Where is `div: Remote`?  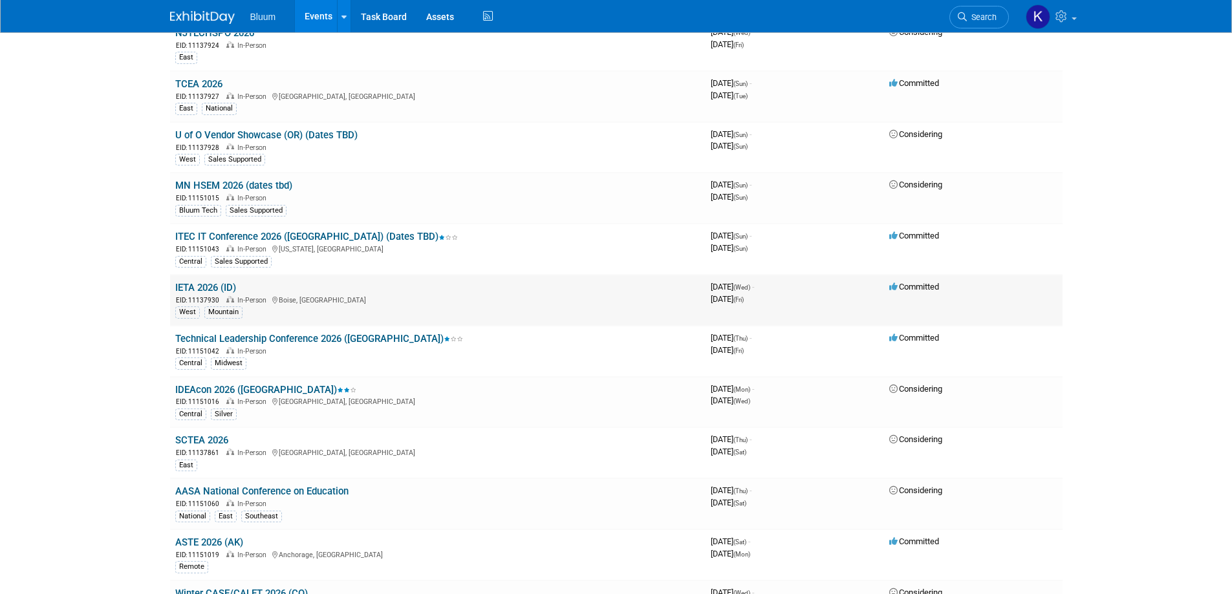 div: Remote is located at coordinates (191, 567).